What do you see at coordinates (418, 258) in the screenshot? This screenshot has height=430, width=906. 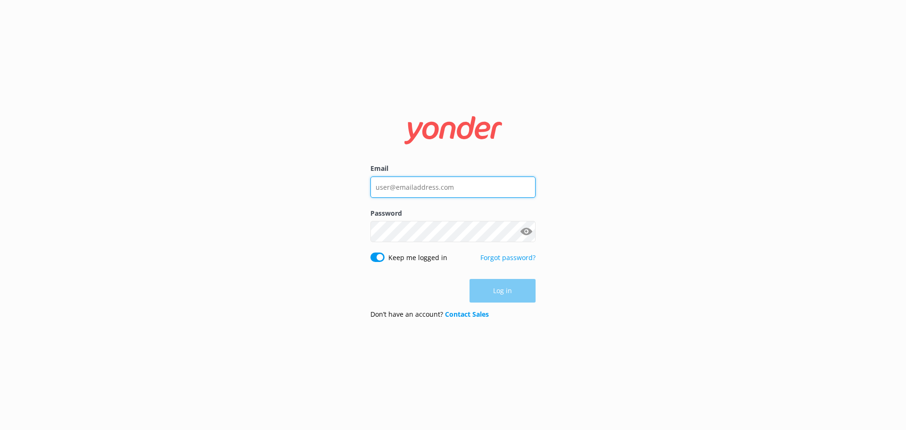 I see `label: Keep me logged in` at bounding box center [418, 258].